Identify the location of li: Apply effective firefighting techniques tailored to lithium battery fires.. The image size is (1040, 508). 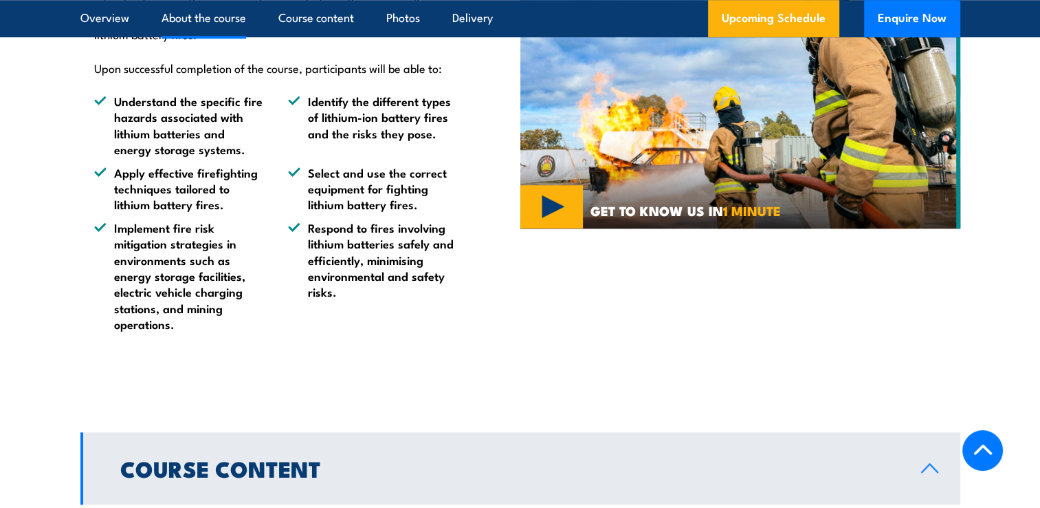
(179, 188).